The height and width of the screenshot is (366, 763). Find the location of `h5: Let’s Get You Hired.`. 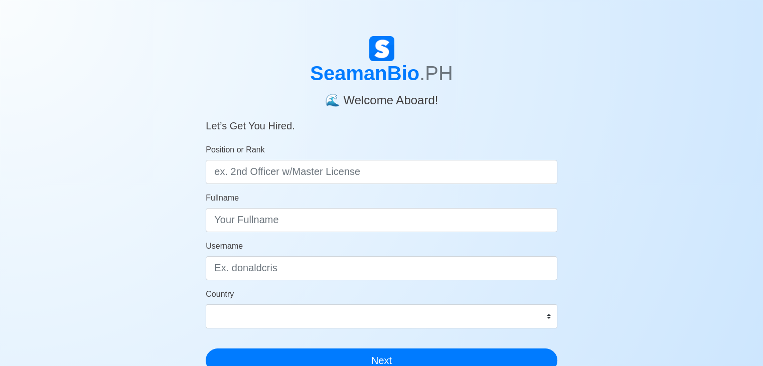

h5: Let’s Get You Hired. is located at coordinates (381, 120).